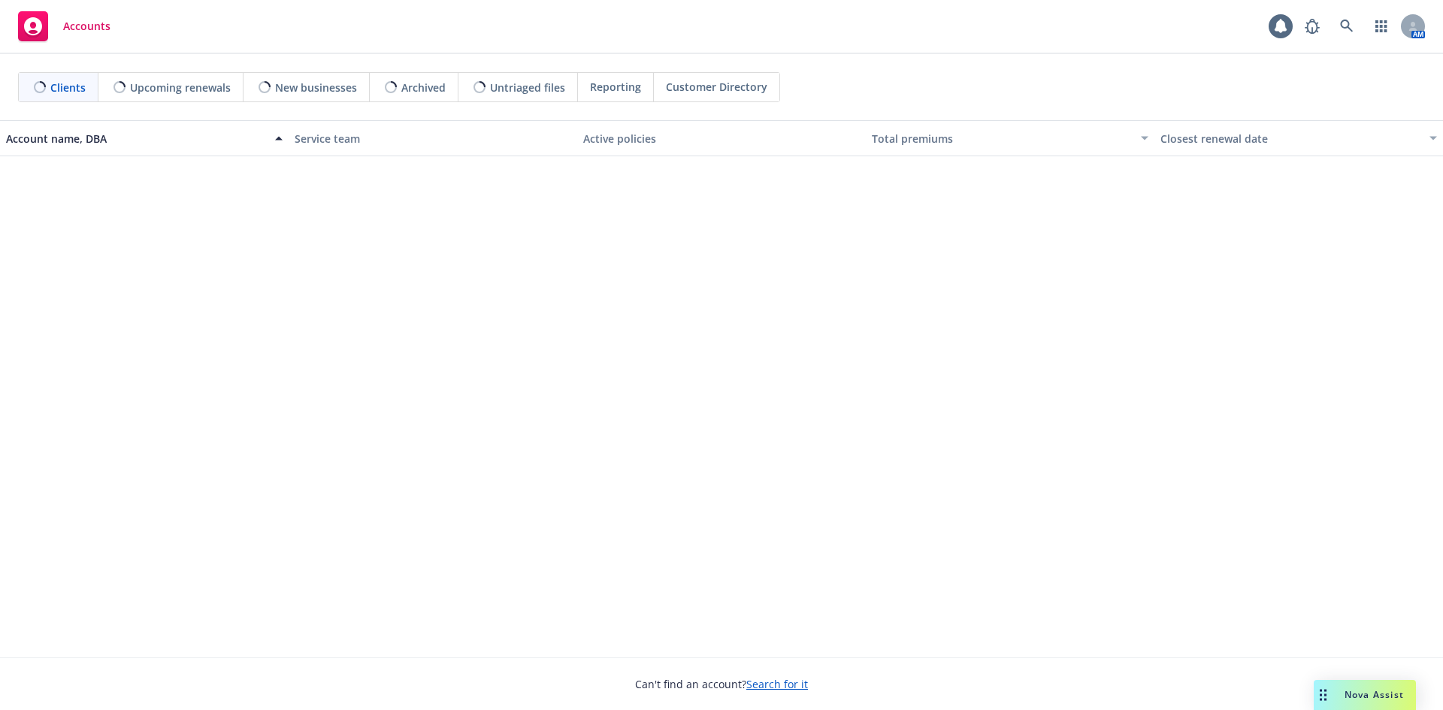 The image size is (1443, 710). What do you see at coordinates (423, 87) in the screenshot?
I see `span: Archived` at bounding box center [423, 87].